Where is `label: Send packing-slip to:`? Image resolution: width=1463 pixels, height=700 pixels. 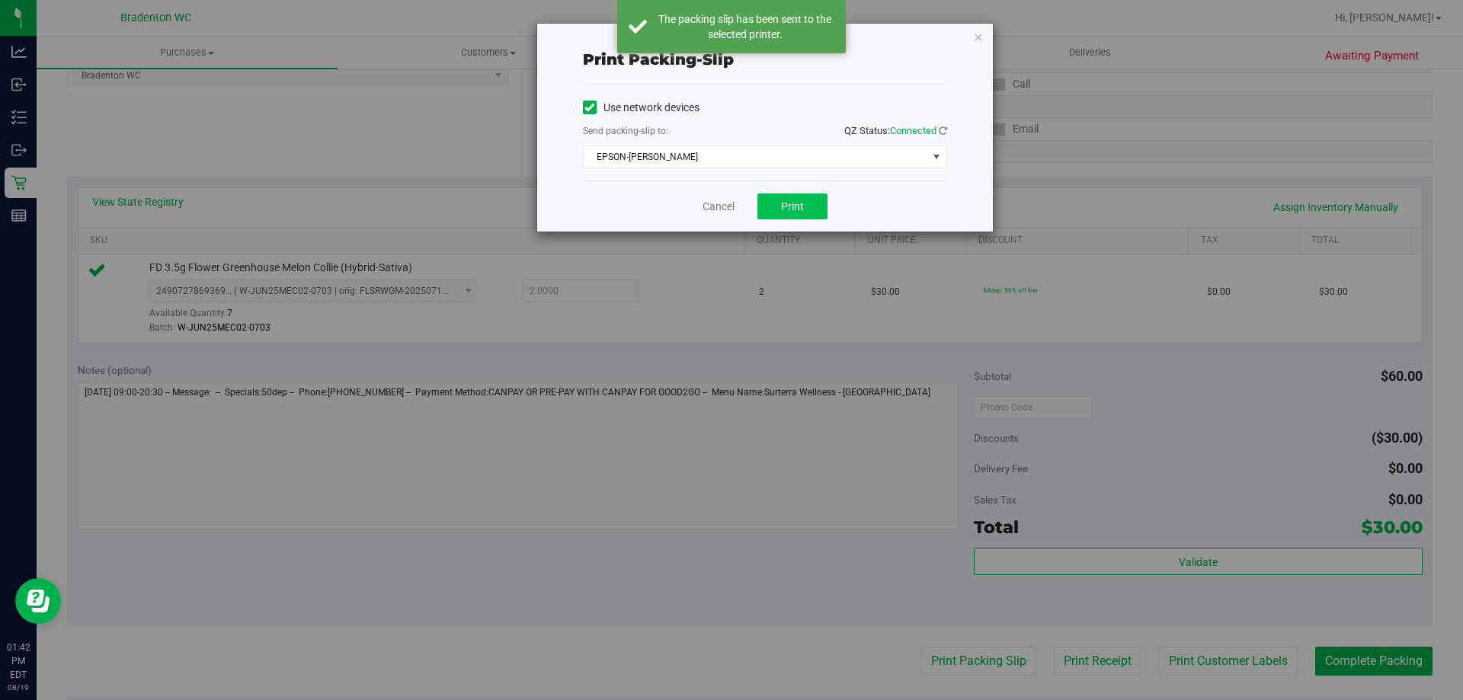 label: Send packing-slip to: is located at coordinates (625, 131).